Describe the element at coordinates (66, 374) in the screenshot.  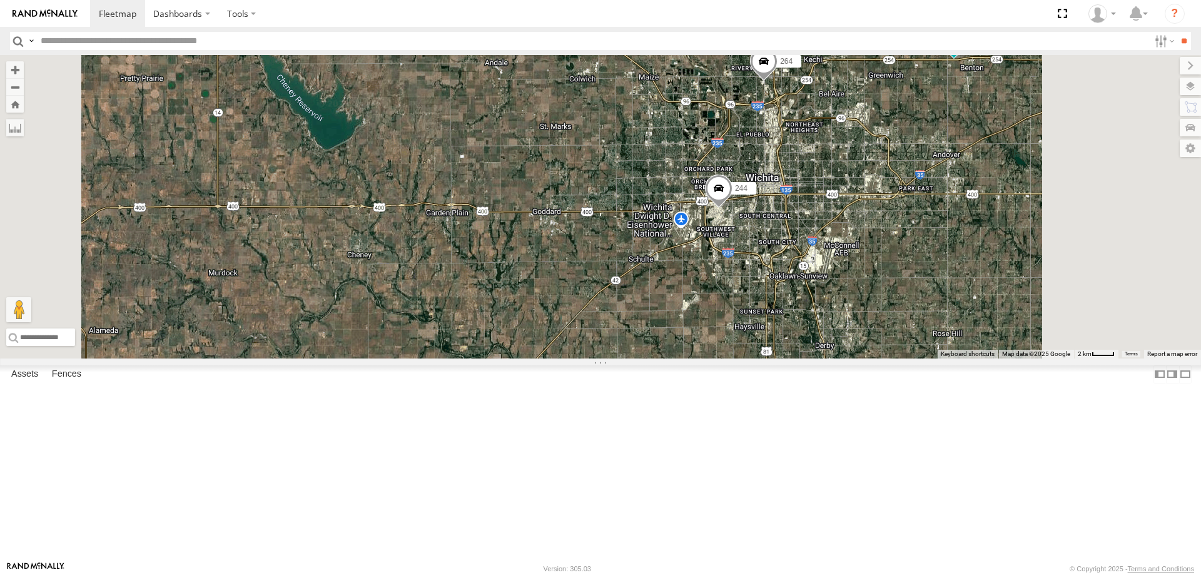
I see `label: Fences` at that location.